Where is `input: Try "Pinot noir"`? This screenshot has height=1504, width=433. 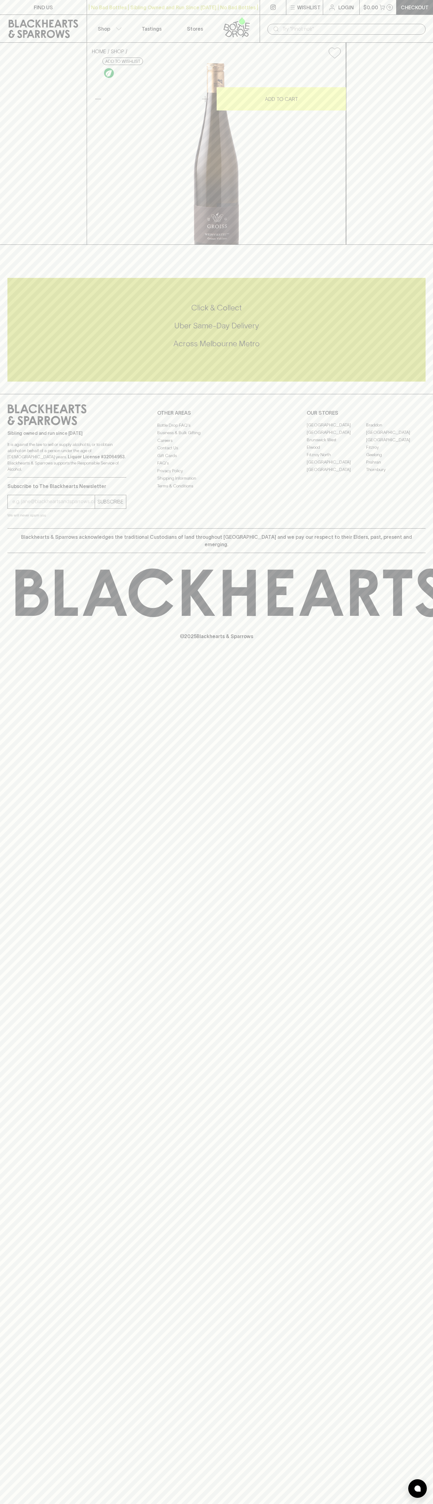 input: Try "Pinot noir" is located at coordinates (351, 29).